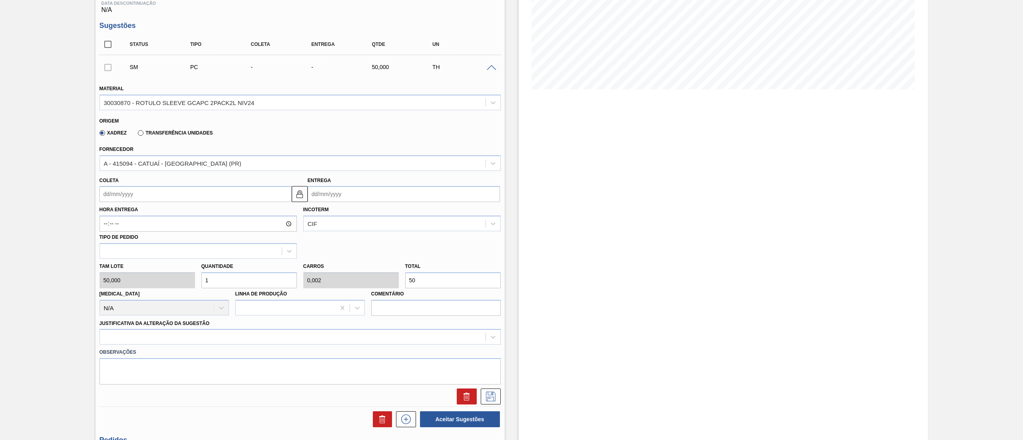  I want to click on div: UN, so click(465, 44).